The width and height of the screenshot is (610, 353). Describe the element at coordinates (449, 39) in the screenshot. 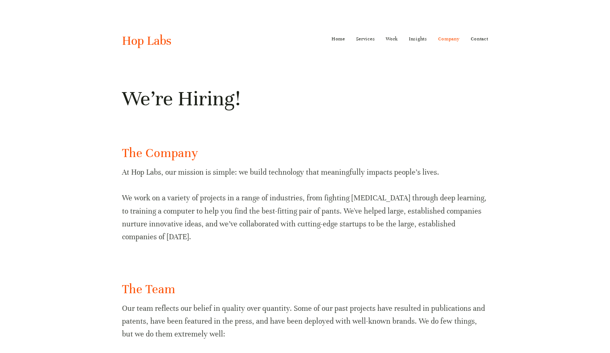

I see `a: Company` at that location.